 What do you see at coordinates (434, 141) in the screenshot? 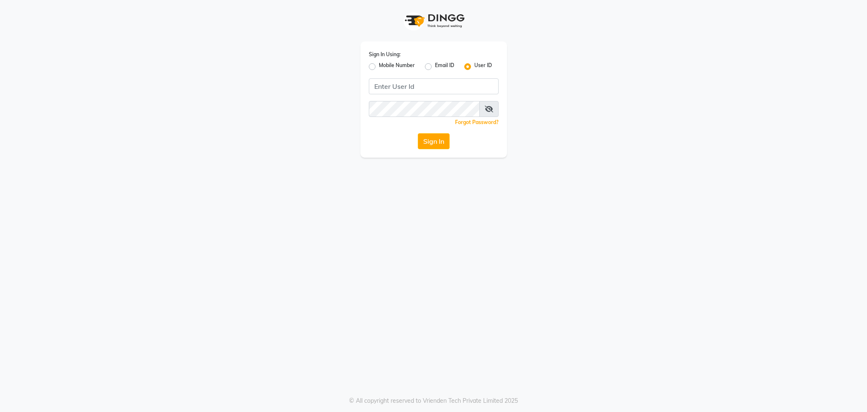
I see `button: Sign In` at bounding box center [434, 141].